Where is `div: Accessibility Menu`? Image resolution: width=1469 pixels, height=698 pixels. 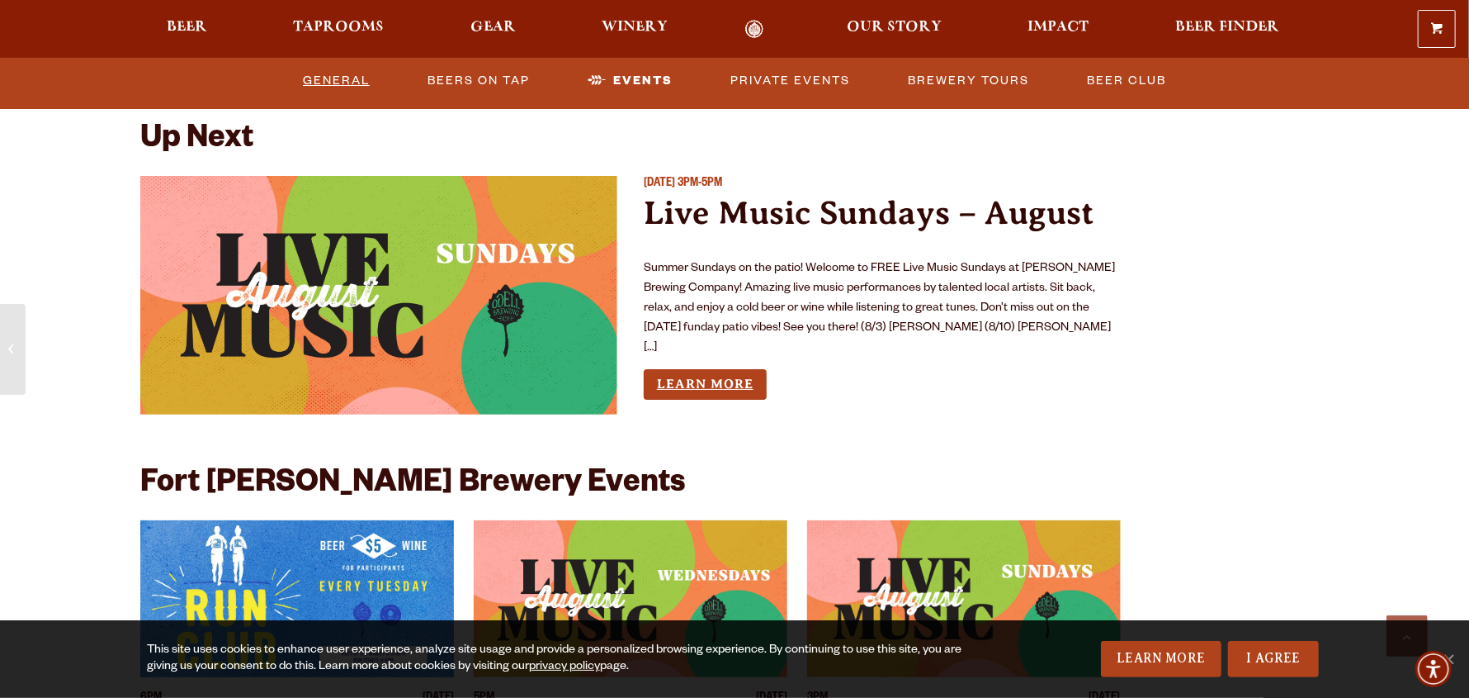
div: Accessibility Menu is located at coordinates (1434, 669).